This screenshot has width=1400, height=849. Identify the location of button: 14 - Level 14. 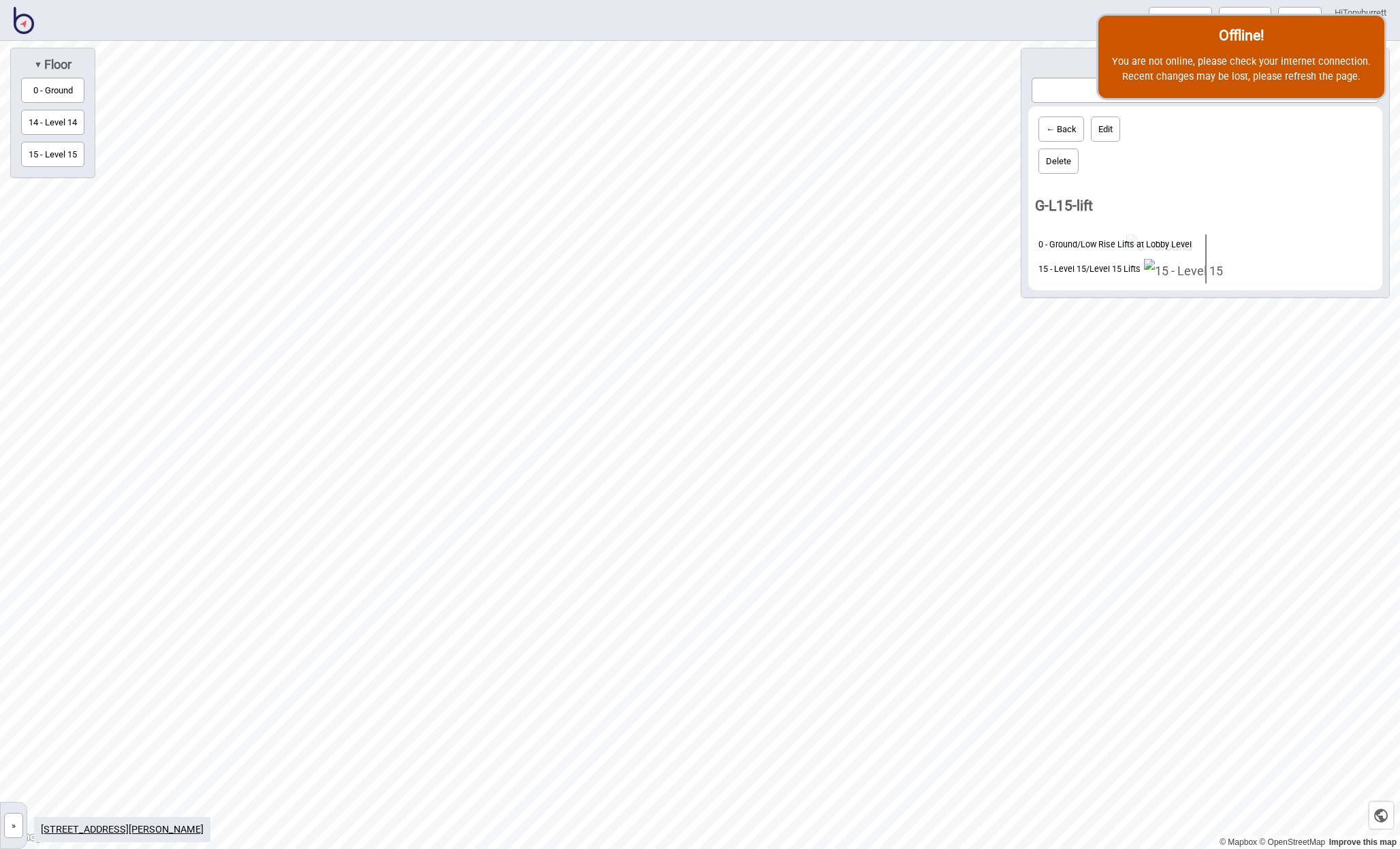
(53, 122).